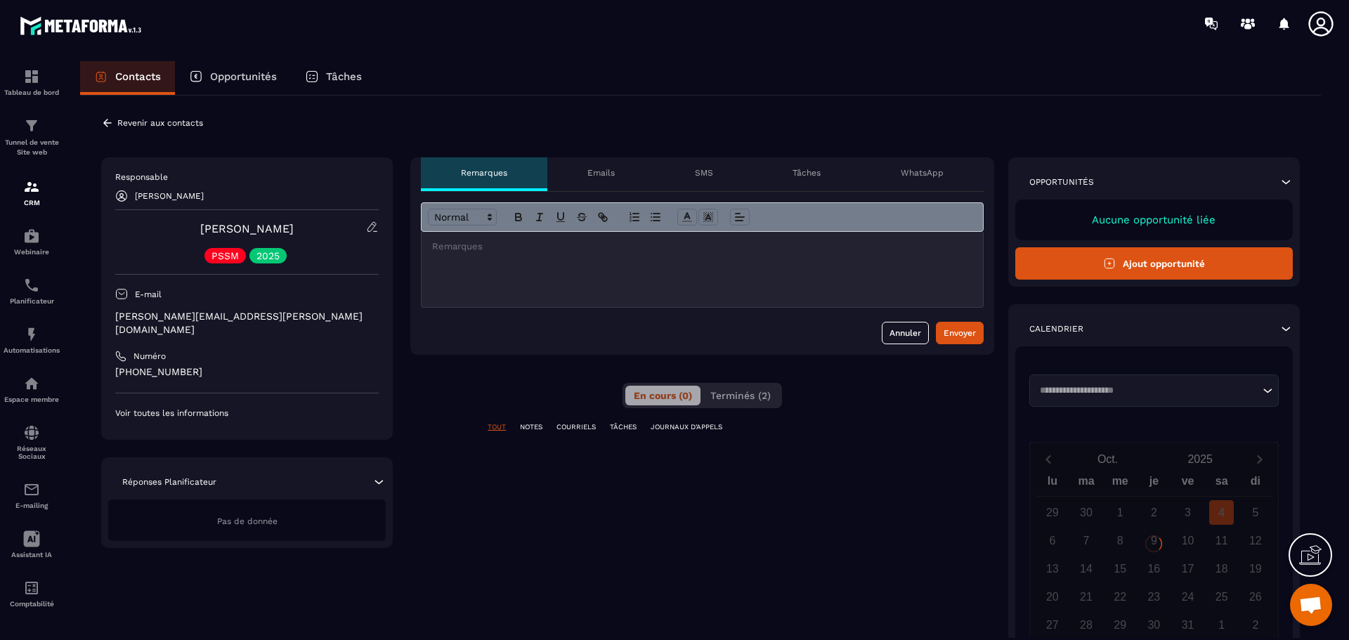  What do you see at coordinates (623, 427) in the screenshot?
I see `p: TÂCHES` at bounding box center [623, 427].